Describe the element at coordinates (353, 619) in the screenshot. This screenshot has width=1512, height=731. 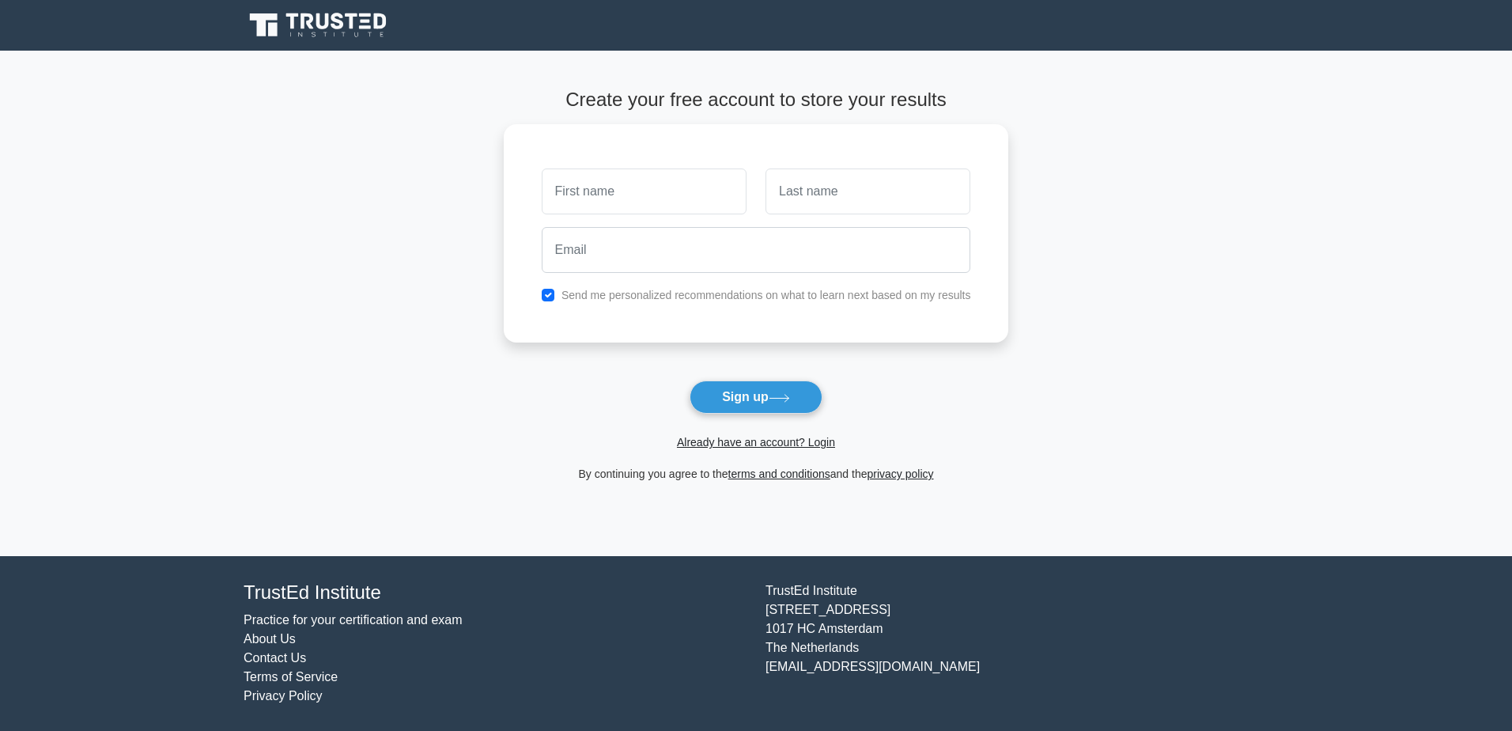
I see `a: Practice for your certification and exam` at that location.